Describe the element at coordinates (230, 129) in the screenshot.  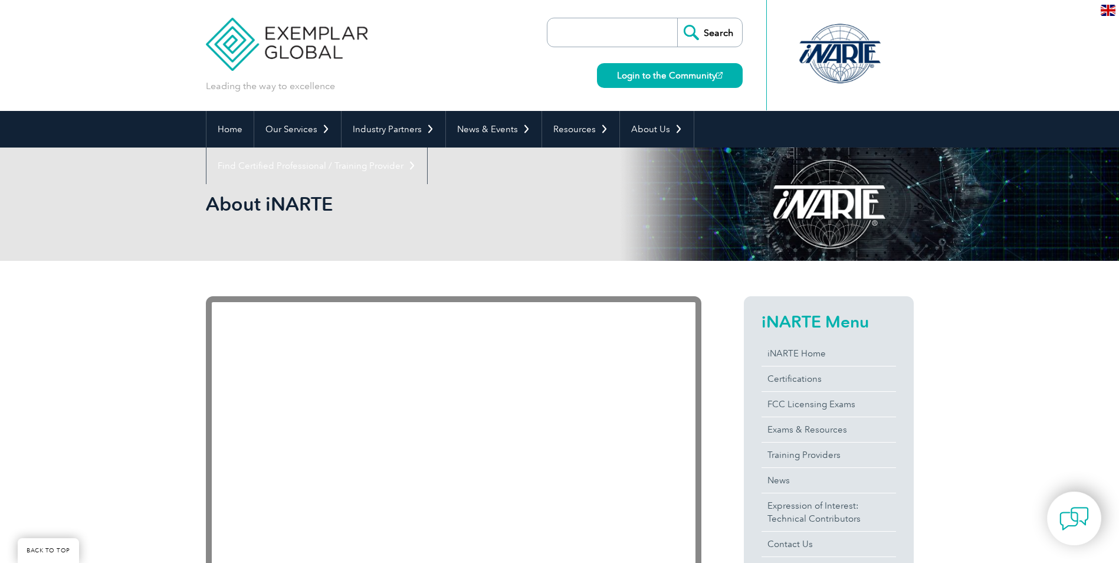
I see `a: Home` at that location.